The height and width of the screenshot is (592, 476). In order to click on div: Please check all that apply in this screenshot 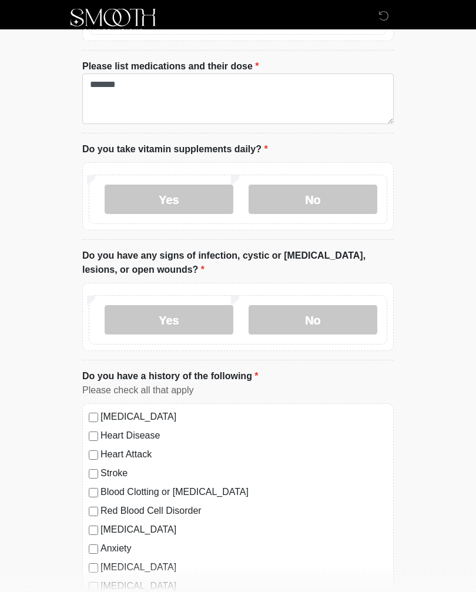, I will do `click(238, 391)`.